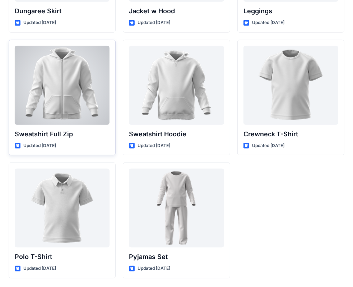 The height and width of the screenshot is (287, 353). I want to click on a: Polo T-Shirt, so click(62, 208).